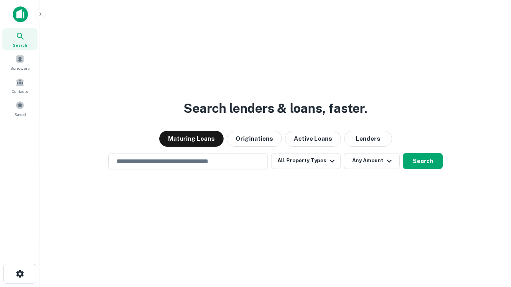 Image resolution: width=511 pixels, height=287 pixels. I want to click on button: Originations, so click(254, 139).